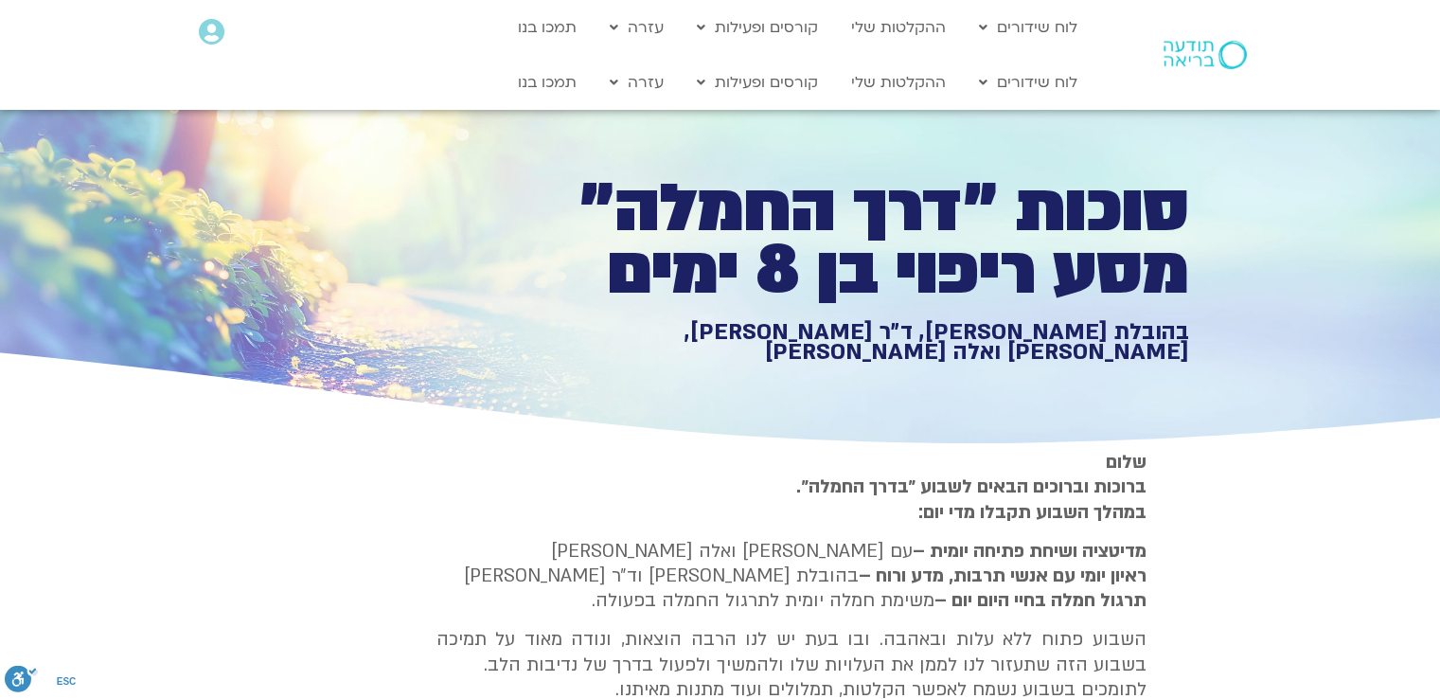 Image resolution: width=1440 pixels, height=699 pixels. What do you see at coordinates (971, 499) in the screenshot?
I see `strong: ברוכות וברוכים הבאים לשבוע ״בדרך החמלה״. במהלך השבוע תקבלו מדי יום:` at bounding box center [971, 499].